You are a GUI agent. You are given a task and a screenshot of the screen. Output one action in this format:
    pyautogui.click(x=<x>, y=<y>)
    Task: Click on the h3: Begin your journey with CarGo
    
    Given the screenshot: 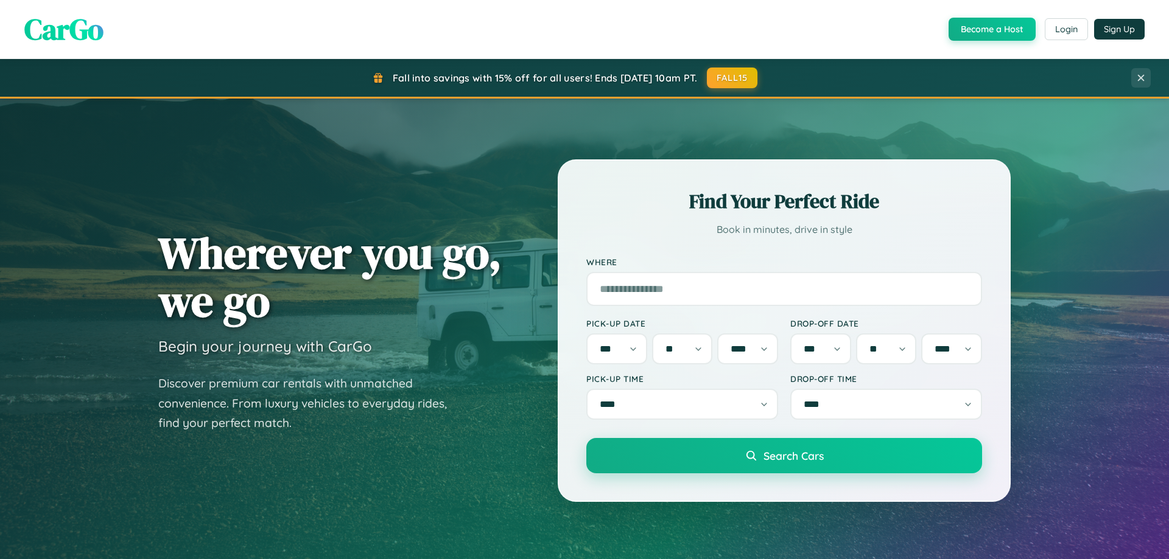 What is the action you would take?
    pyautogui.click(x=265, y=346)
    